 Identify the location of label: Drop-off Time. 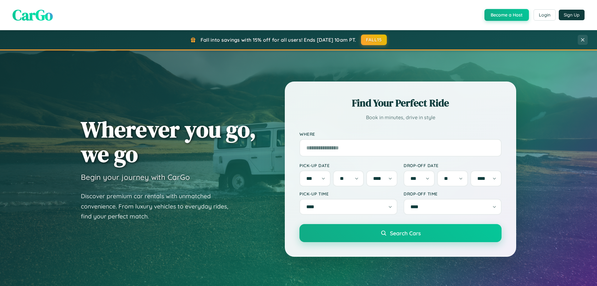
(452, 193).